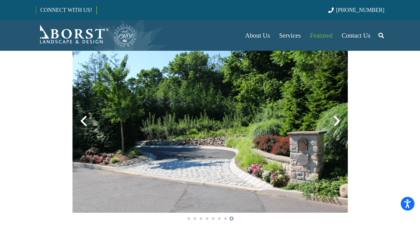 This screenshot has height=232, width=420. Describe the element at coordinates (356, 36) in the screenshot. I see `a: Contact Us` at that location.